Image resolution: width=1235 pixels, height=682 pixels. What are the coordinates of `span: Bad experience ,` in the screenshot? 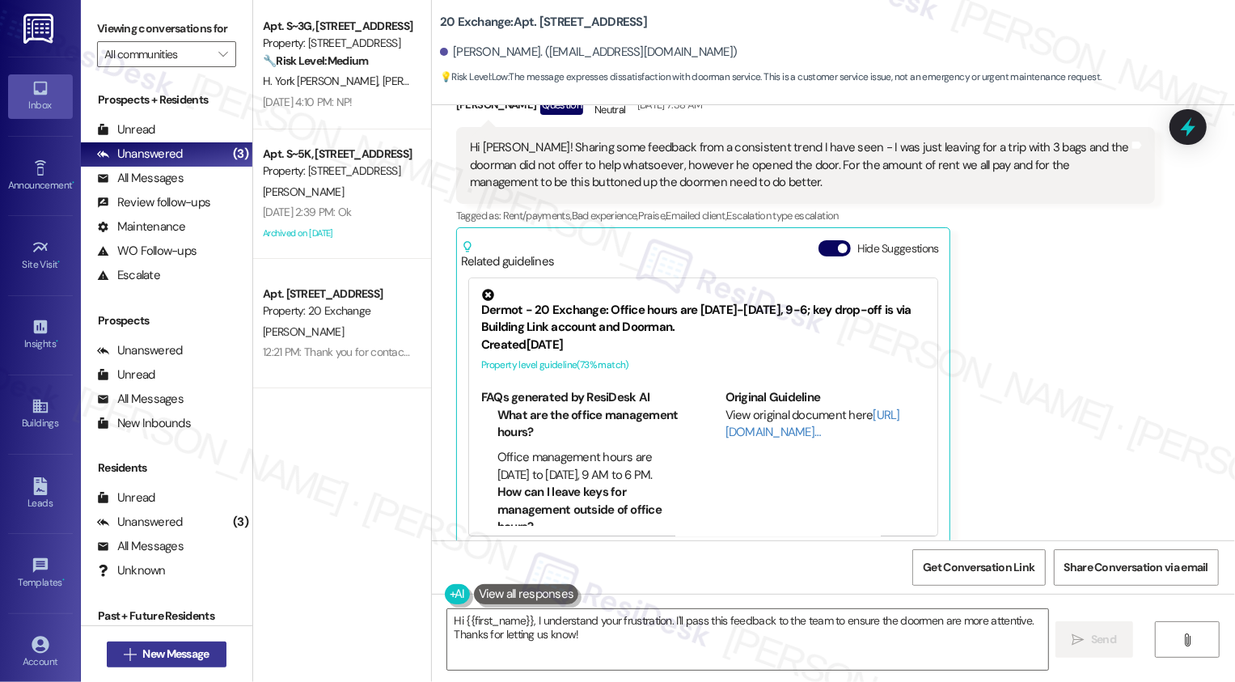 It's located at (605, 215).